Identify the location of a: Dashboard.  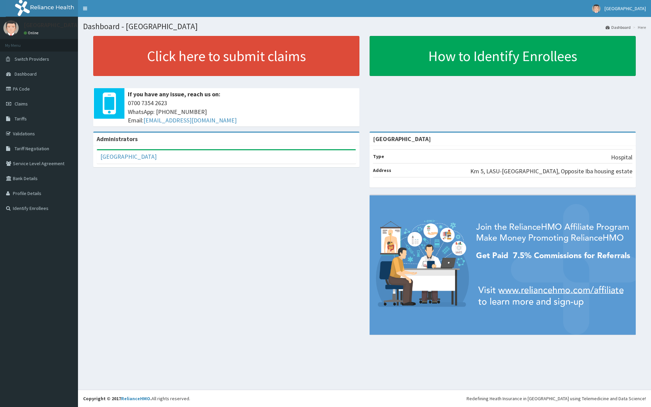
(618, 27).